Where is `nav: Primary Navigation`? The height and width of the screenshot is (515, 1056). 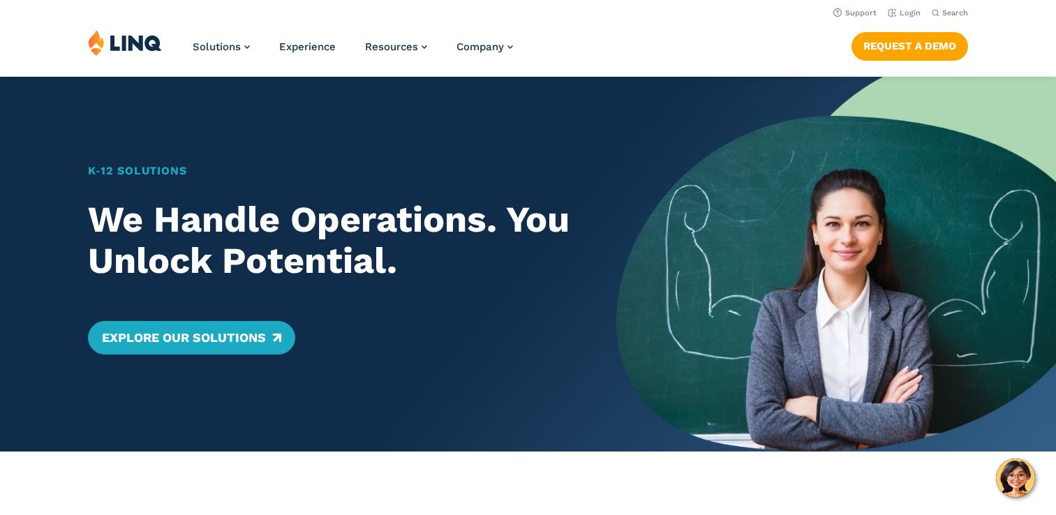 nav: Primary Navigation is located at coordinates (353, 52).